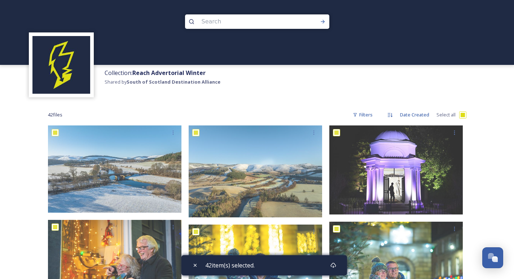 This screenshot has height=279, width=514. I want to click on div: Filters, so click(362, 115).